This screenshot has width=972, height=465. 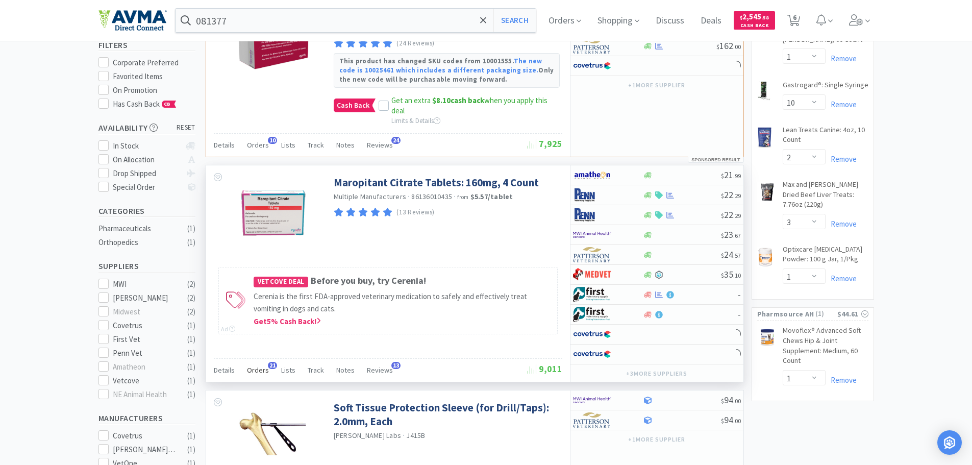 What do you see at coordinates (415, 435) in the screenshot?
I see `span: J415B` at bounding box center [415, 435].